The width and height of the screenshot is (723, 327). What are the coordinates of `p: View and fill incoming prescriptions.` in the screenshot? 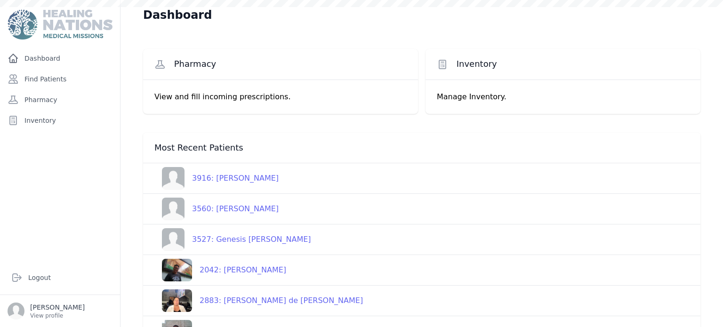 It's located at (281, 97).